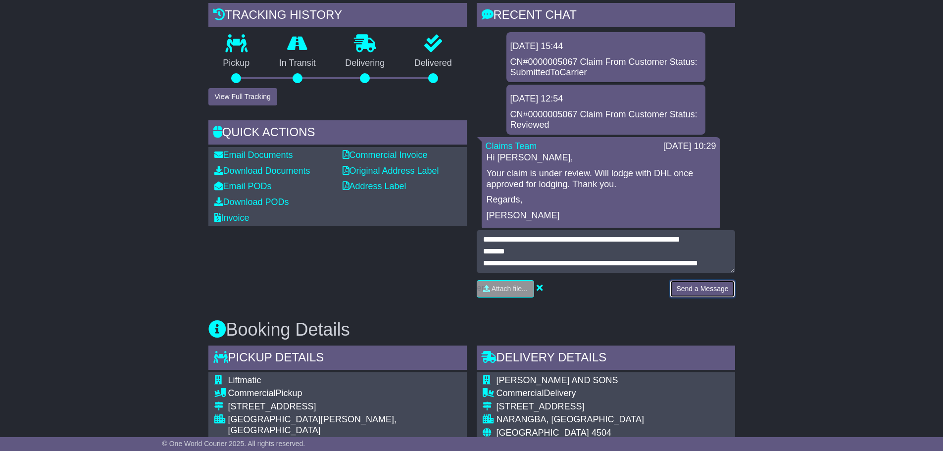  What do you see at coordinates (297, 63) in the screenshot?
I see `p: In Transit` at bounding box center [297, 63].